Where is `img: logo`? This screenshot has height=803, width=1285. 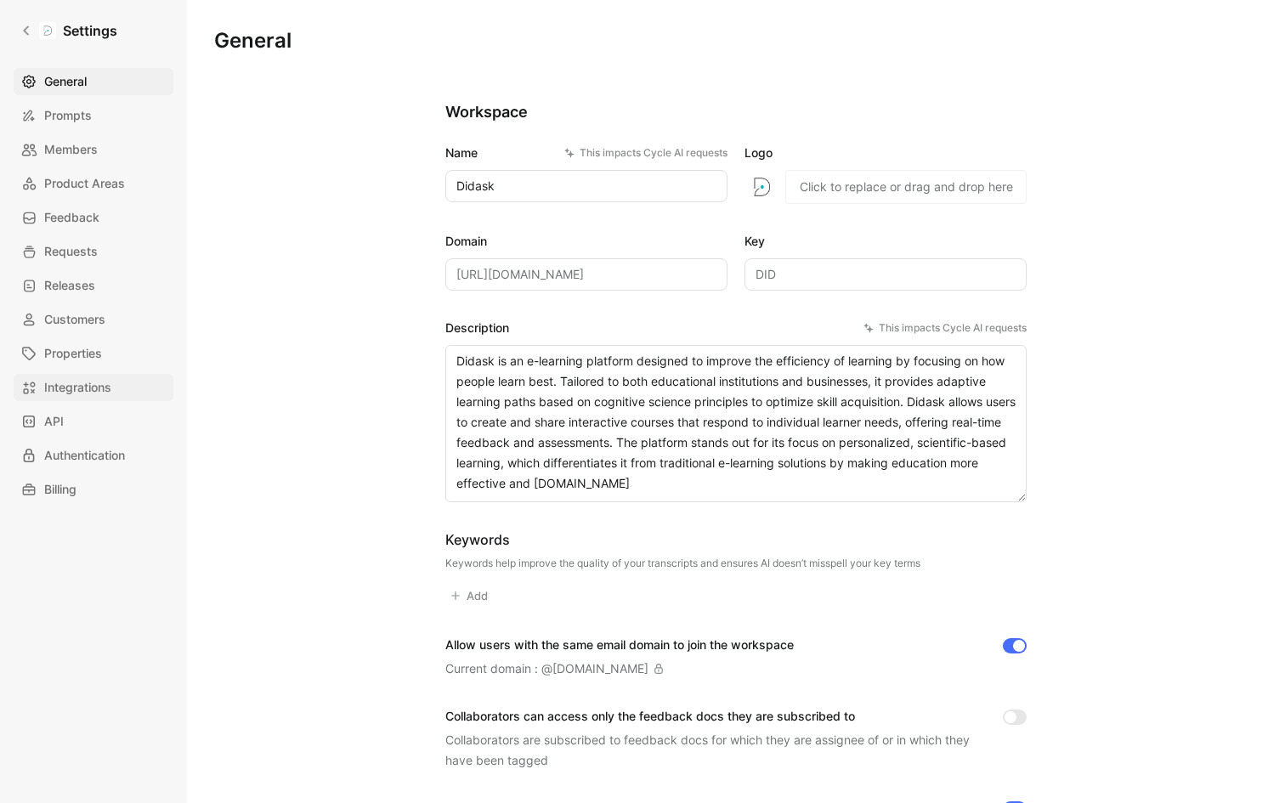 img: logo is located at coordinates (761, 187).